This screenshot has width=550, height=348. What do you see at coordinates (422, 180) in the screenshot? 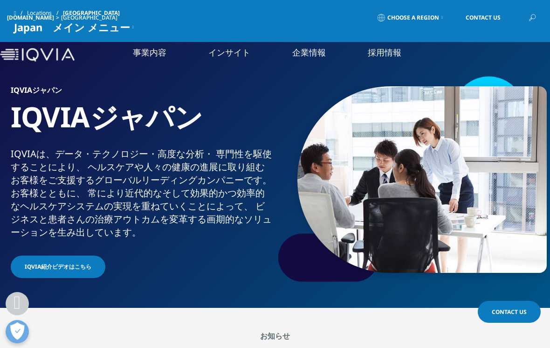
I see `img: 873_asian-businesspeople-meeting-in-office.jpg` at bounding box center [422, 180].